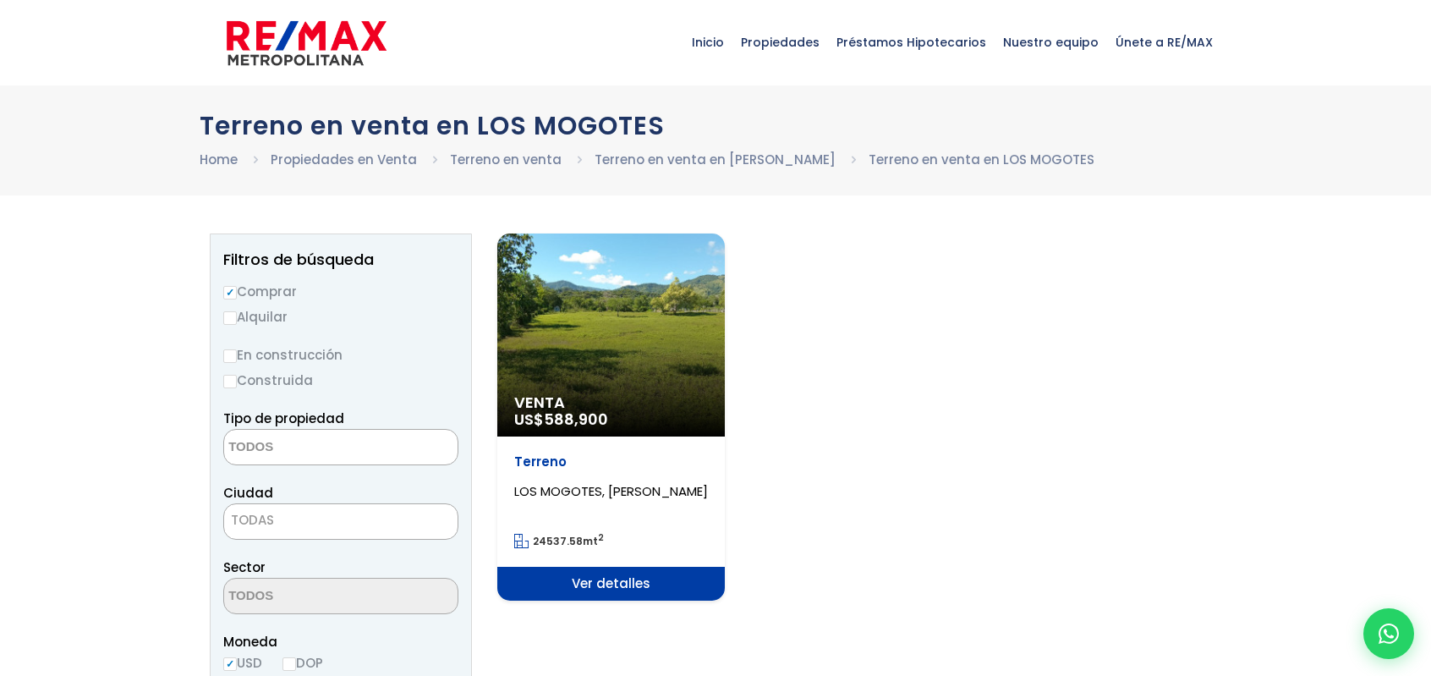 This screenshot has width=1431, height=676. I want to click on span: Inicio, so click(708, 42).